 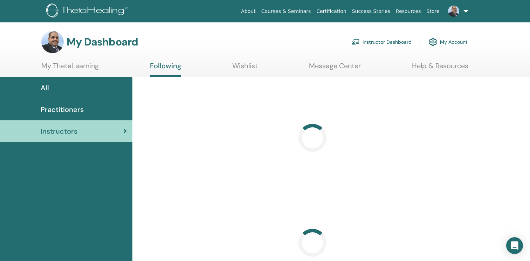 I want to click on img: chalkboard-teacher.svg, so click(x=355, y=42).